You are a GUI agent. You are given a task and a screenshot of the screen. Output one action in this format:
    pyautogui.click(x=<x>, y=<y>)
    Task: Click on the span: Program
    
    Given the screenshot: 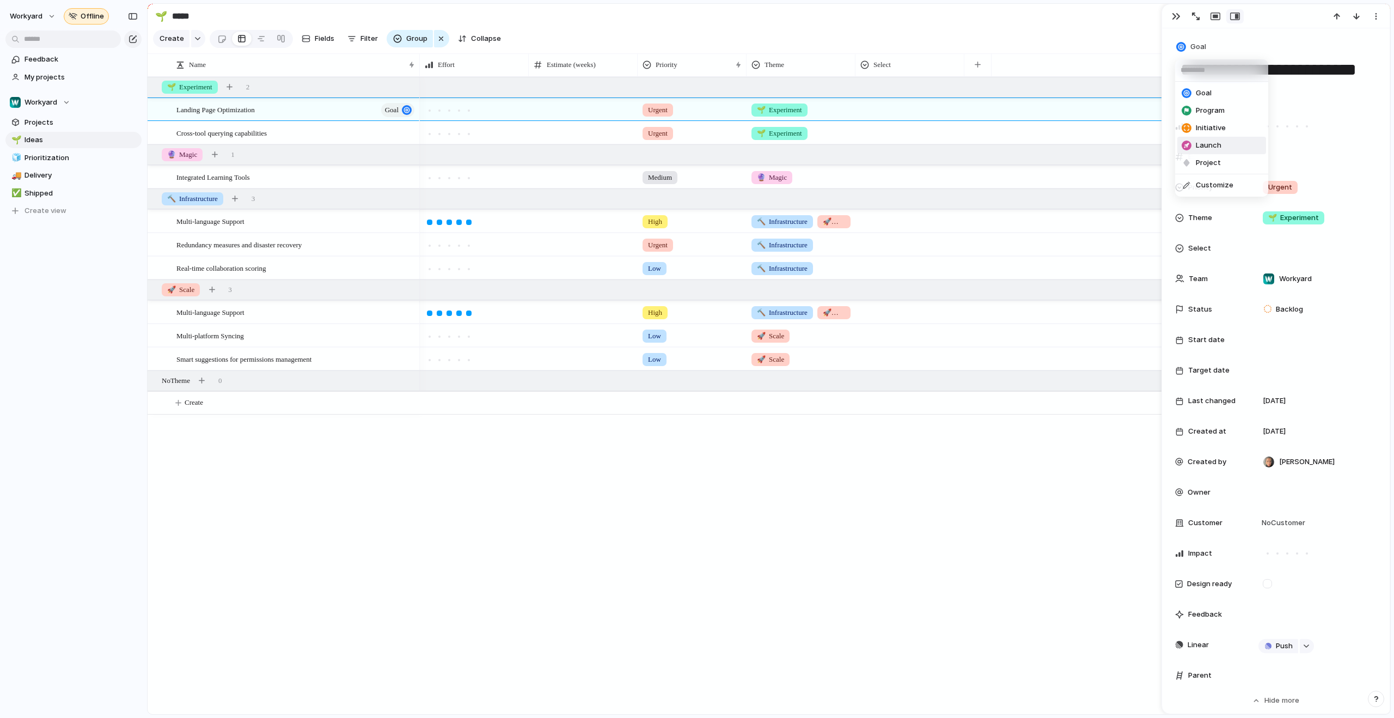 What is the action you would take?
    pyautogui.click(x=1210, y=111)
    